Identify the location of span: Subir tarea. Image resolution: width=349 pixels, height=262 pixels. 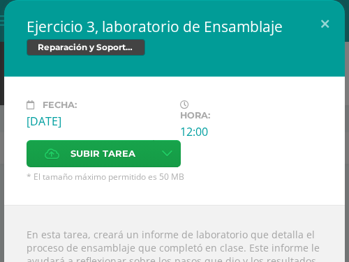
(103, 153).